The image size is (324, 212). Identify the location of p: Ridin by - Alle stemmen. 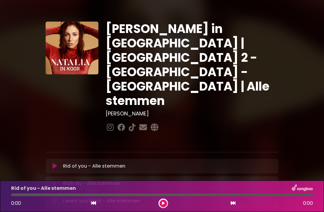
(92, 184).